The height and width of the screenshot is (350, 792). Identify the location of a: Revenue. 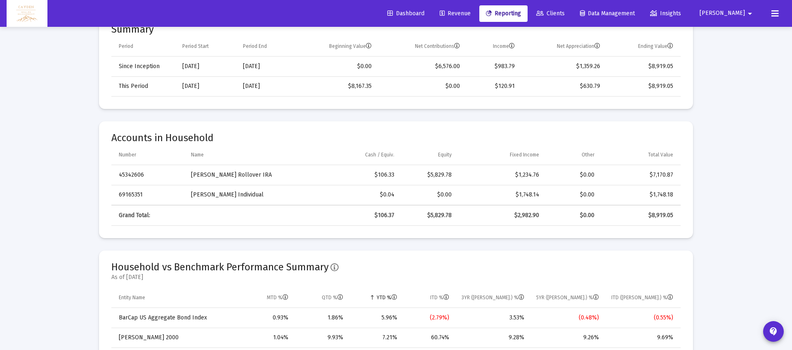
(455, 14).